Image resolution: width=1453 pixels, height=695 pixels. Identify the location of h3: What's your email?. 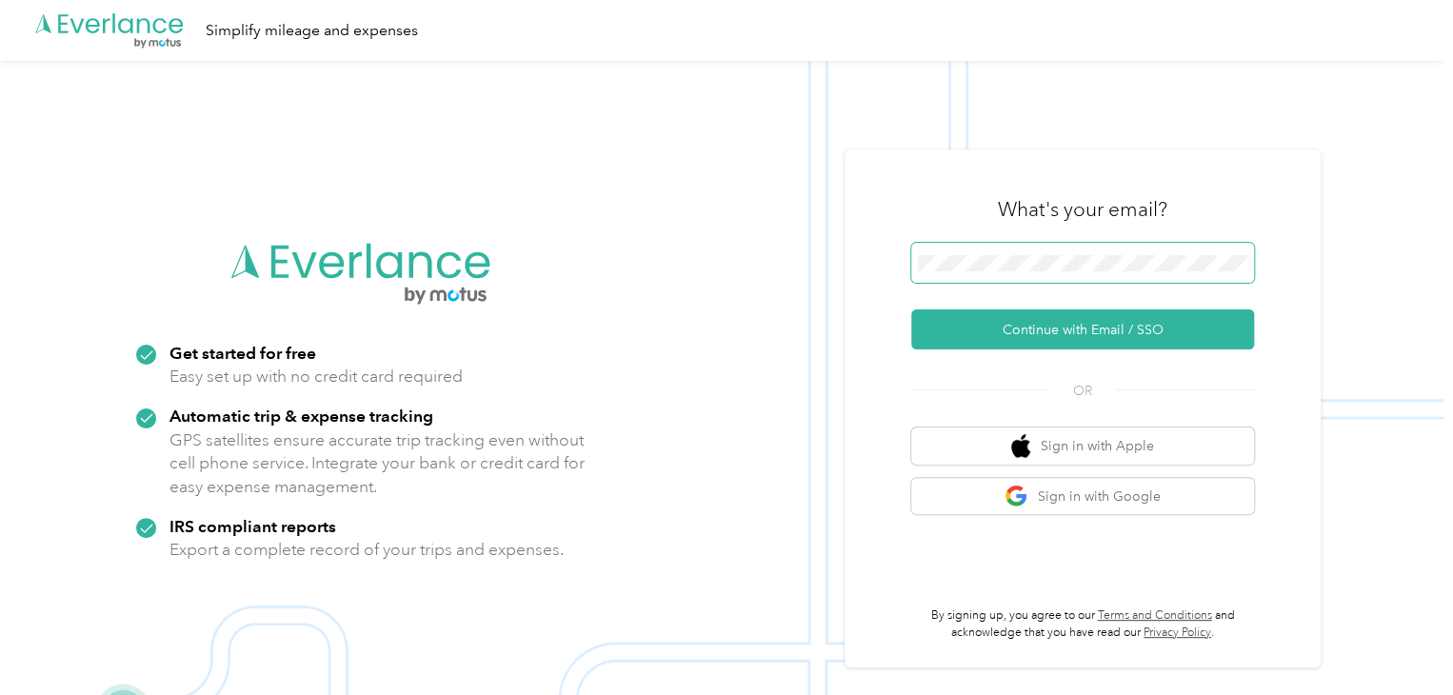
(1083, 210).